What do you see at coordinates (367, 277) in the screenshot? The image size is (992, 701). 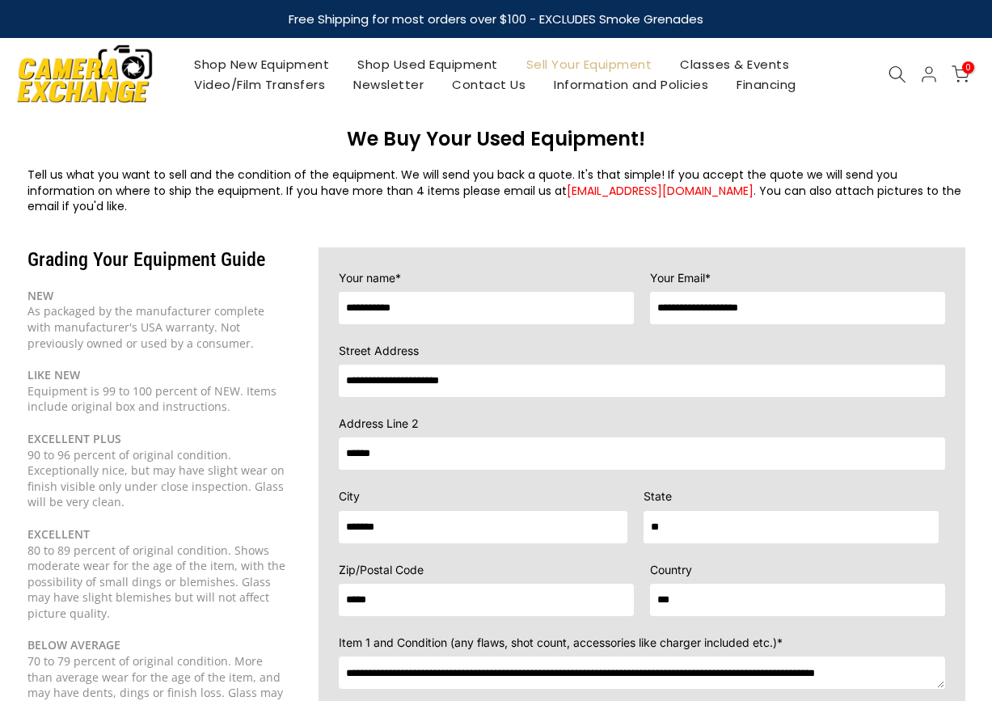 I see `span: Your name` at bounding box center [367, 277].